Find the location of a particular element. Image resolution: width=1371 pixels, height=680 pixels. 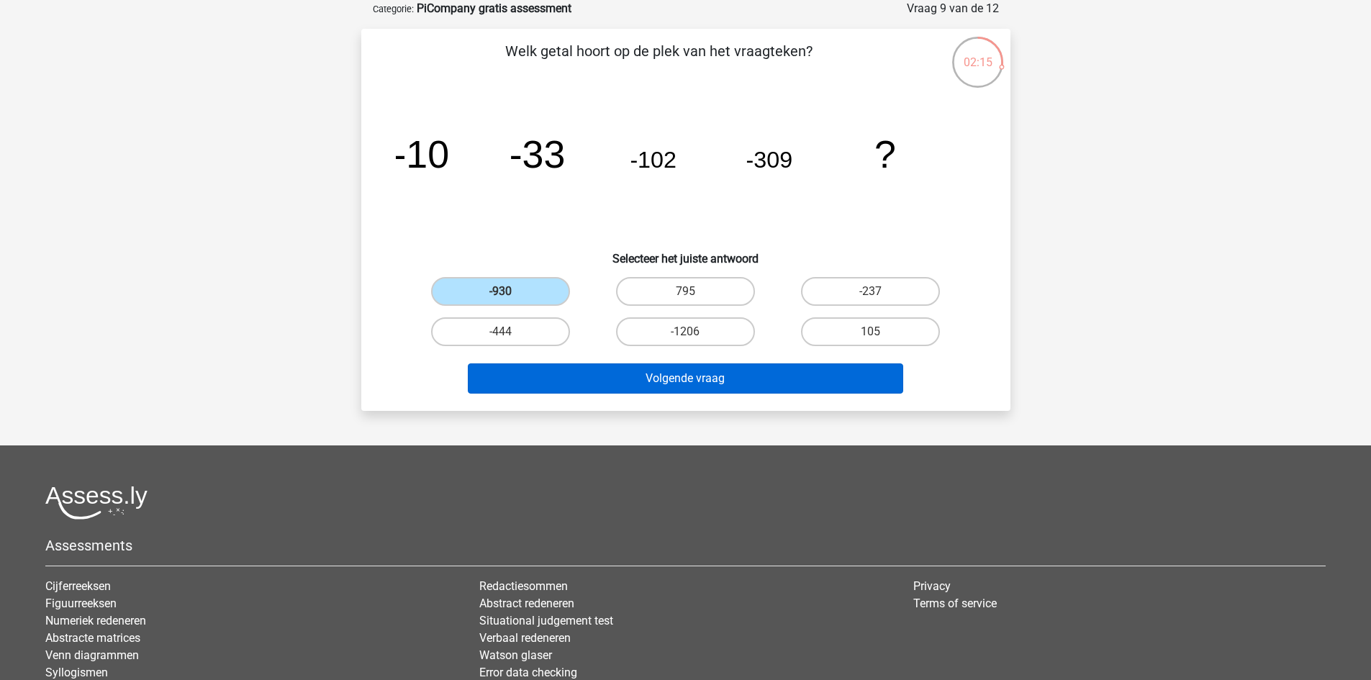

strong: PiCompany gratis assessment is located at coordinates (494, 8).